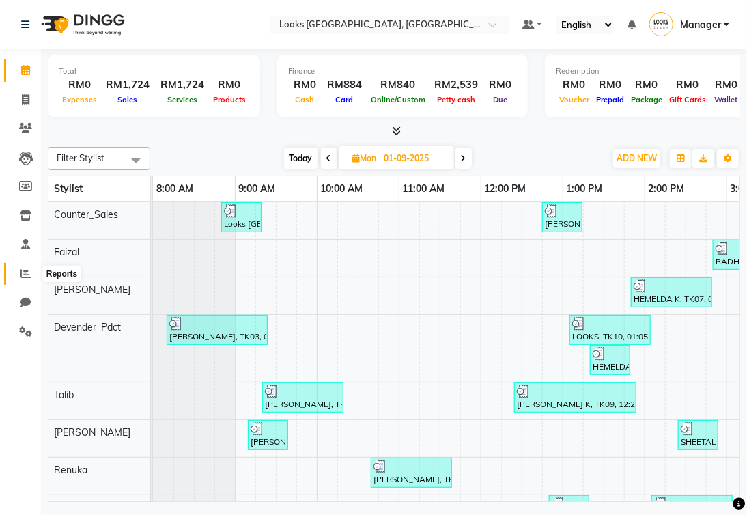  What do you see at coordinates (344, 85) in the screenshot?
I see `div: RM884` at bounding box center [344, 85].